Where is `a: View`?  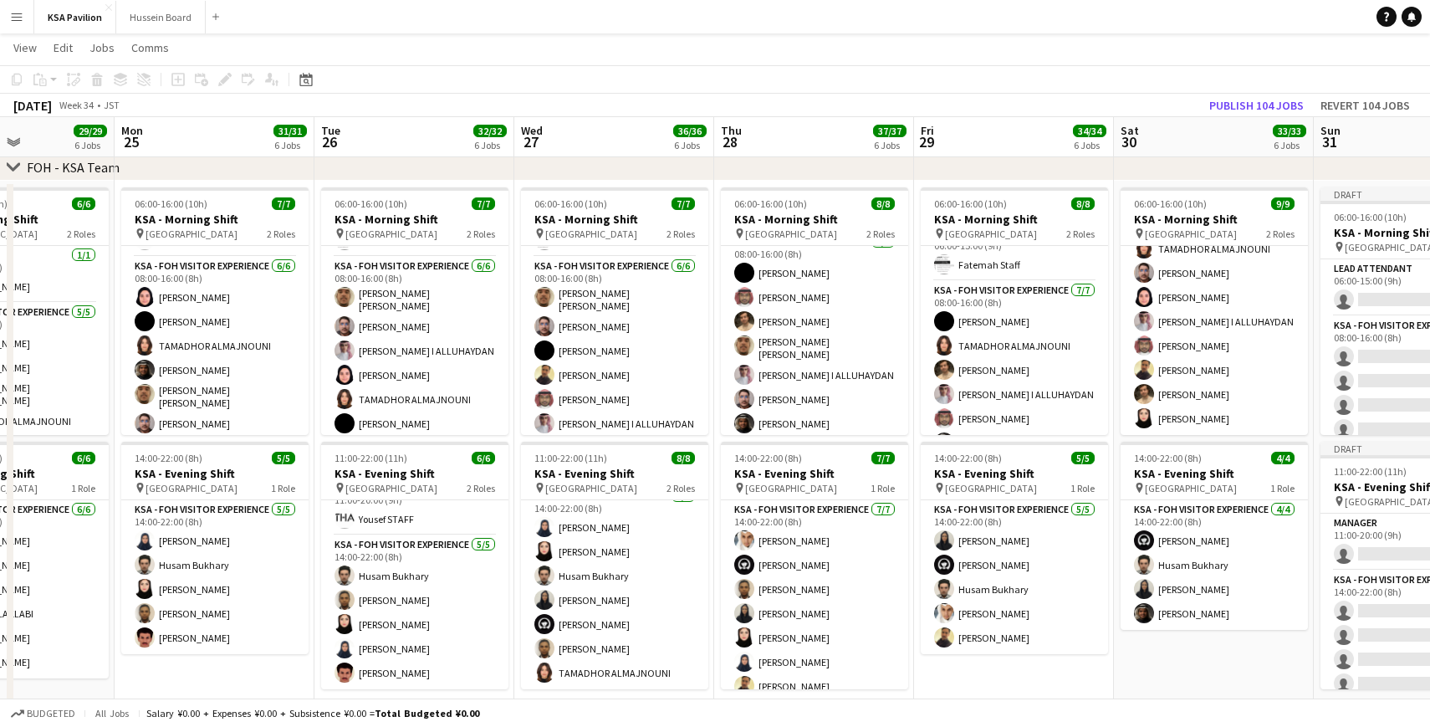
a: View is located at coordinates (25, 48).